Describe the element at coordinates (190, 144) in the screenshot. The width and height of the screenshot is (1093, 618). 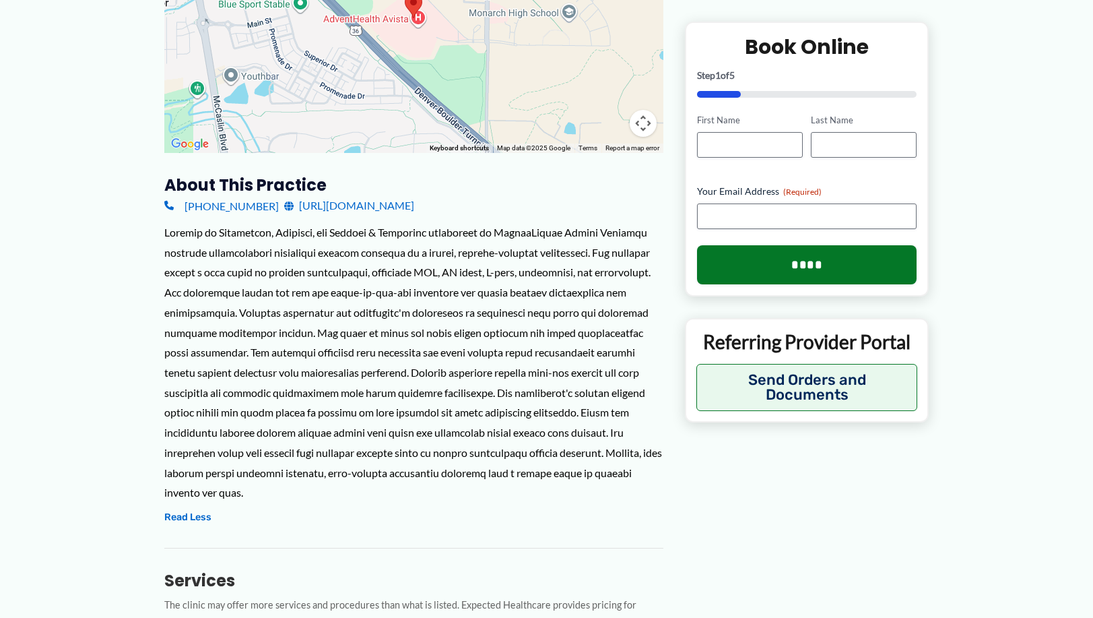
I see `a: Open this area in Google Maps (opens a new window)` at that location.